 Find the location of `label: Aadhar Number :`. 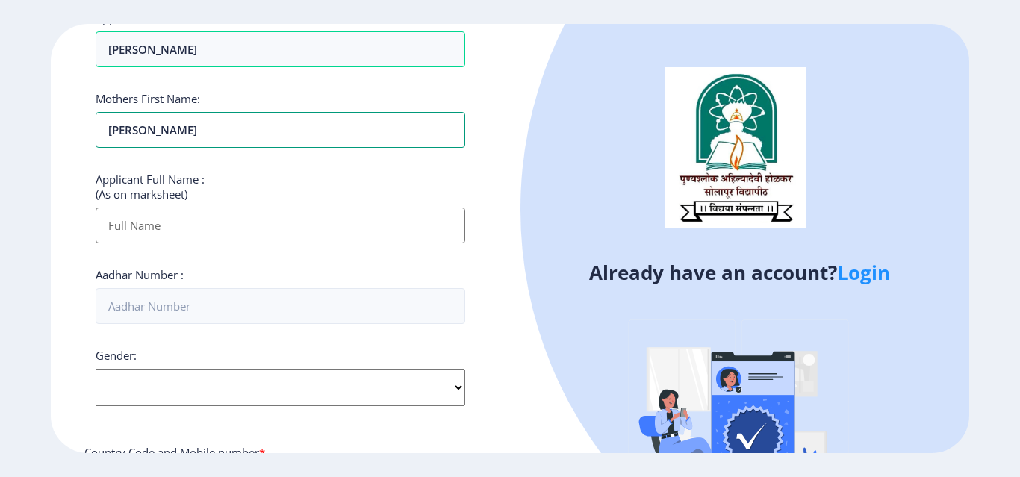

label: Aadhar Number : is located at coordinates (140, 275).